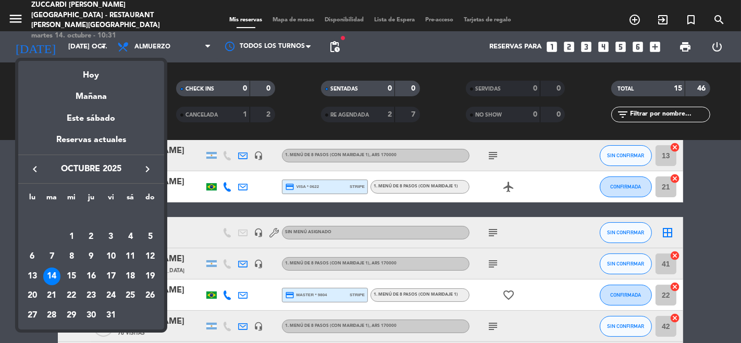 The image size is (741, 343). I want to click on td: 21 de octubre de 2025, so click(52, 297).